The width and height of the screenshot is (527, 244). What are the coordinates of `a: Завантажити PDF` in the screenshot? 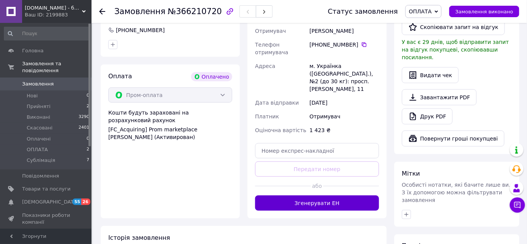 It's located at (439, 97).